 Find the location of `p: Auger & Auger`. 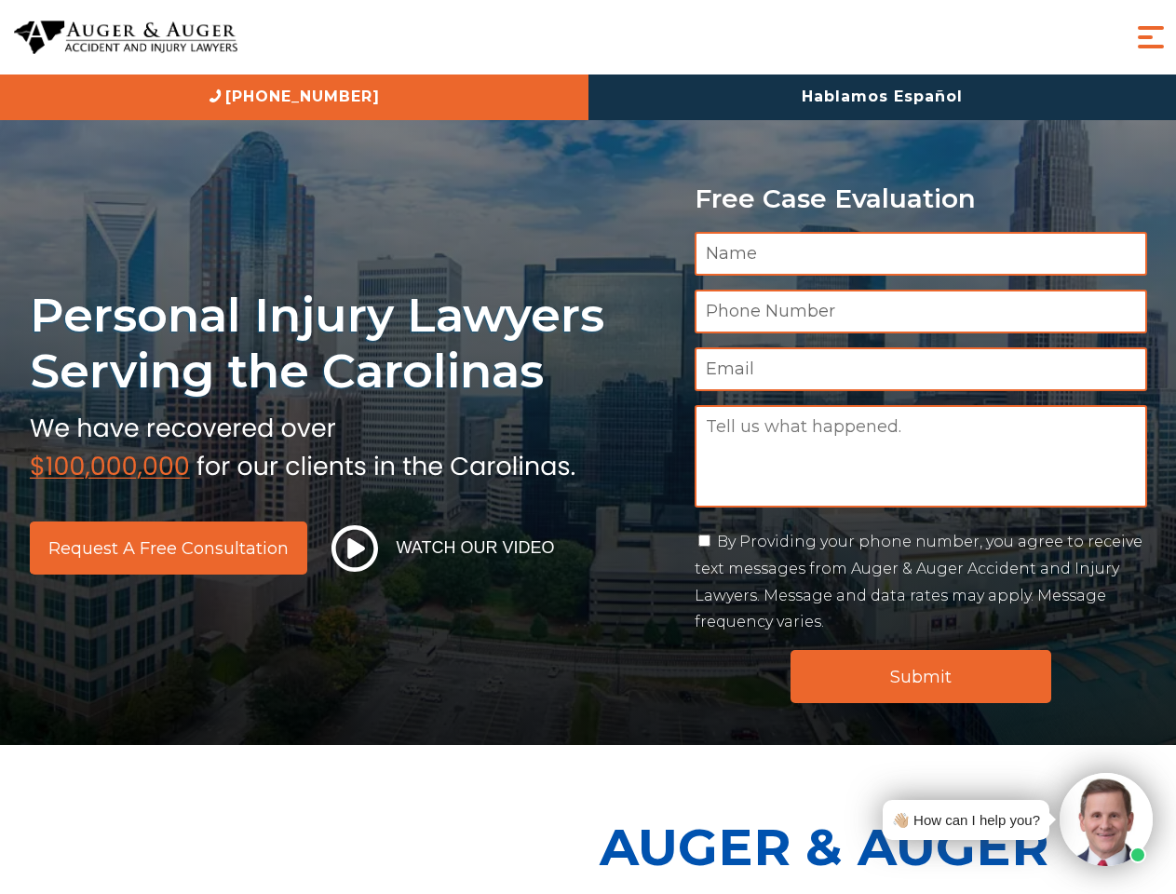

p: Auger & Auger is located at coordinates (883, 847).